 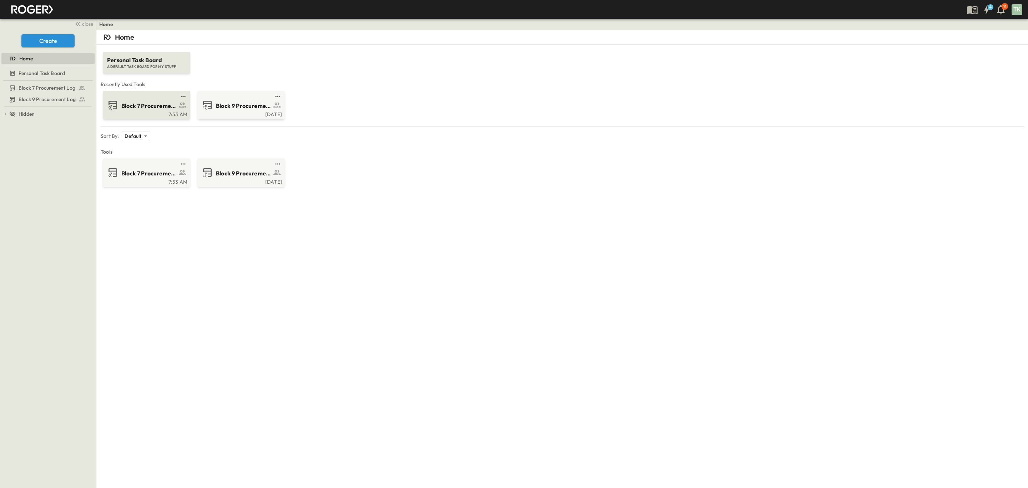 What do you see at coordinates (110, 136) in the screenshot?
I see `p: Sort By:` at bounding box center [110, 136].